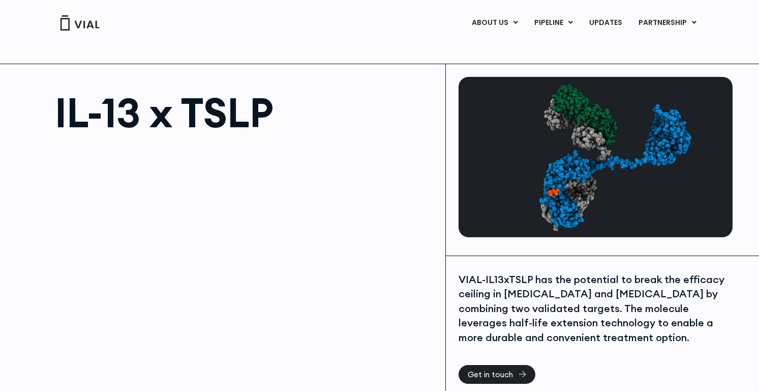 This screenshot has width=759, height=391. I want to click on h1: IL-13 x TSLP, so click(245, 112).